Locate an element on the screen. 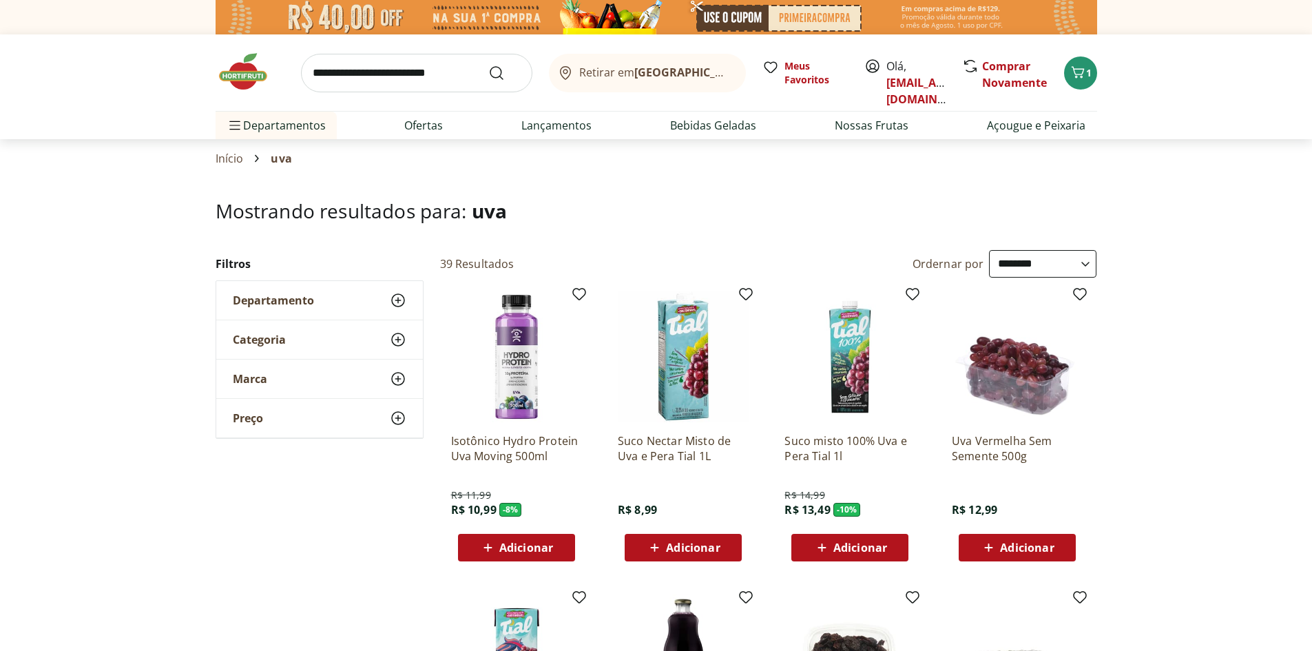  span: R$ 11,99 is located at coordinates (471, 495).